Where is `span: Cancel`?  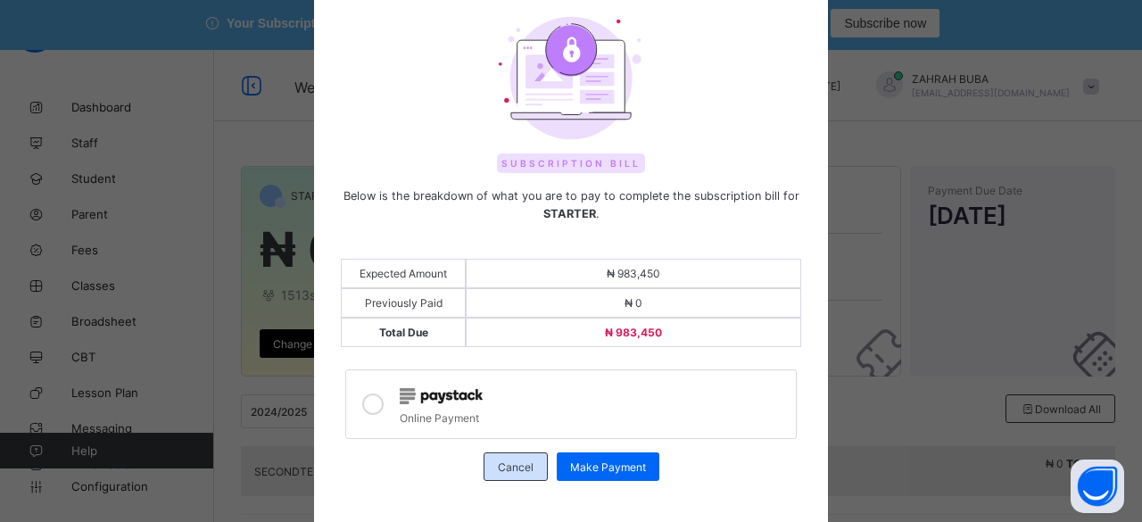 span: Cancel is located at coordinates (516, 467).